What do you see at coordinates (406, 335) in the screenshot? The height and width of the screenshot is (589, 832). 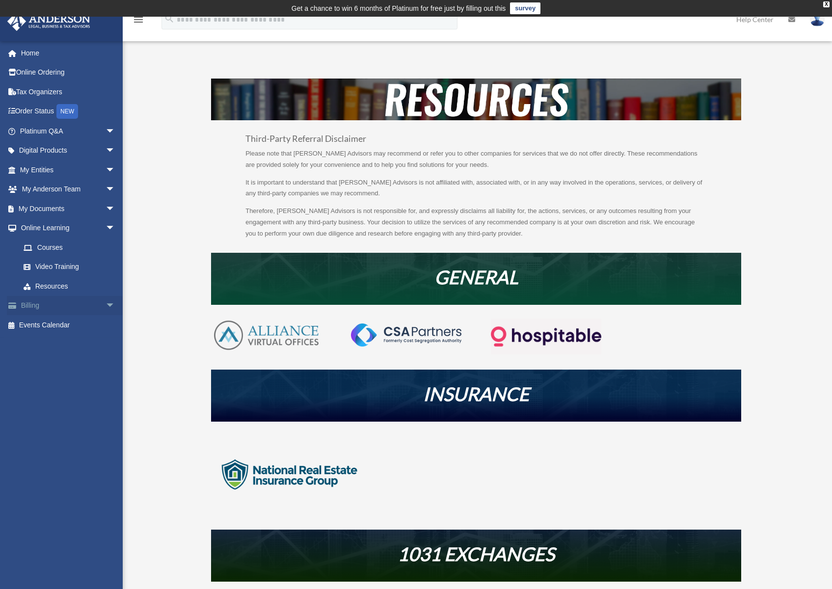 I see `img: CSA-partners-Formerly-Cost-Segregation-Authority` at bounding box center [406, 335].